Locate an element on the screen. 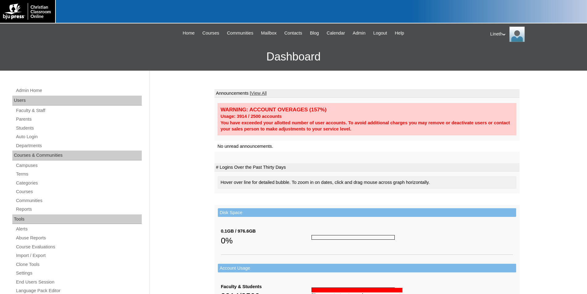 Image resolution: width=587 pixels, height=294 pixels. a: Mailbox is located at coordinates (269, 33).